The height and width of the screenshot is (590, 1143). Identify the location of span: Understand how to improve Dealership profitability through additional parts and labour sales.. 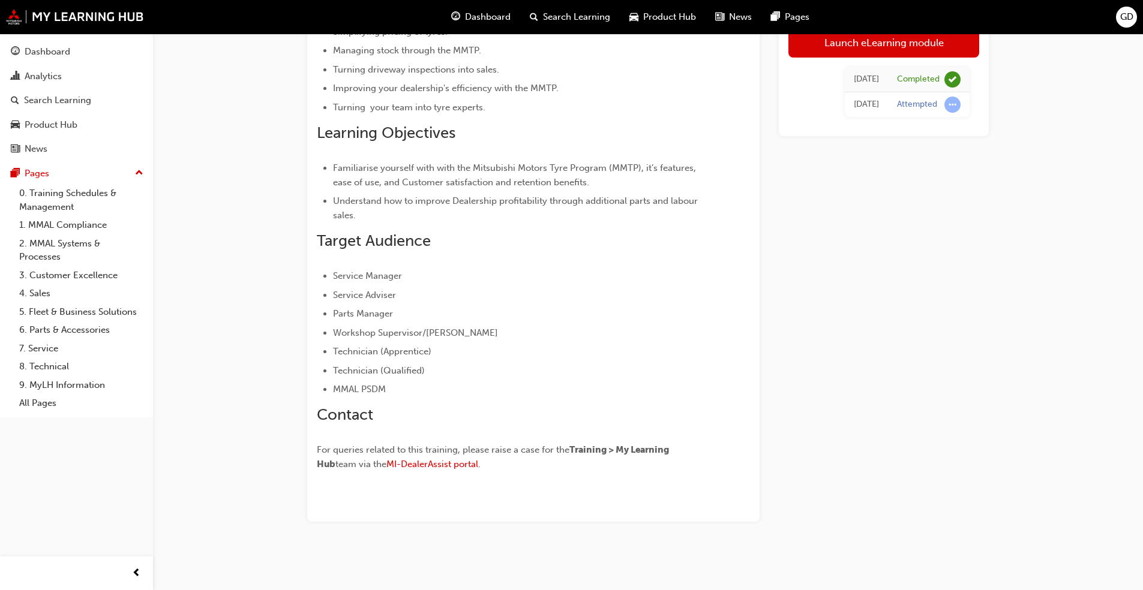
(516, 208).